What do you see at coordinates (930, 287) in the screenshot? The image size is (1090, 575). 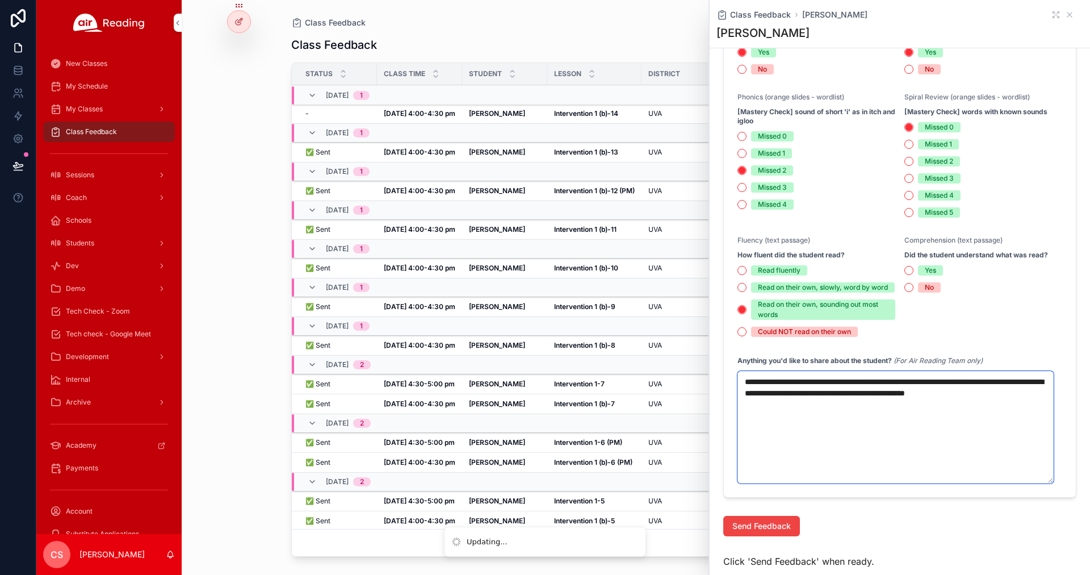 I see `div: No` at bounding box center [930, 287].